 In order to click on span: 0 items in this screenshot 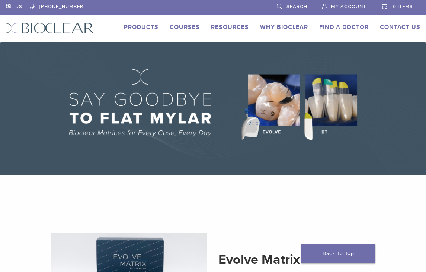, I will do `click(403, 7)`.